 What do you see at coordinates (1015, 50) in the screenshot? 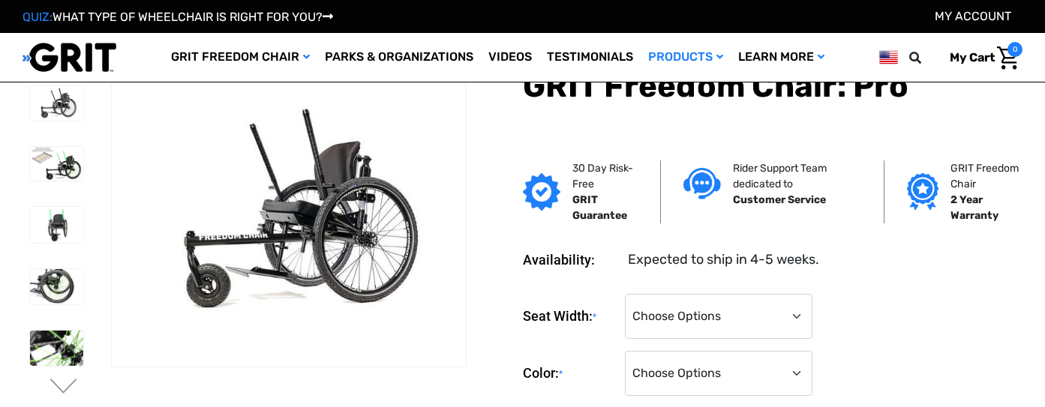
I see `span: 0` at bounding box center [1015, 50].